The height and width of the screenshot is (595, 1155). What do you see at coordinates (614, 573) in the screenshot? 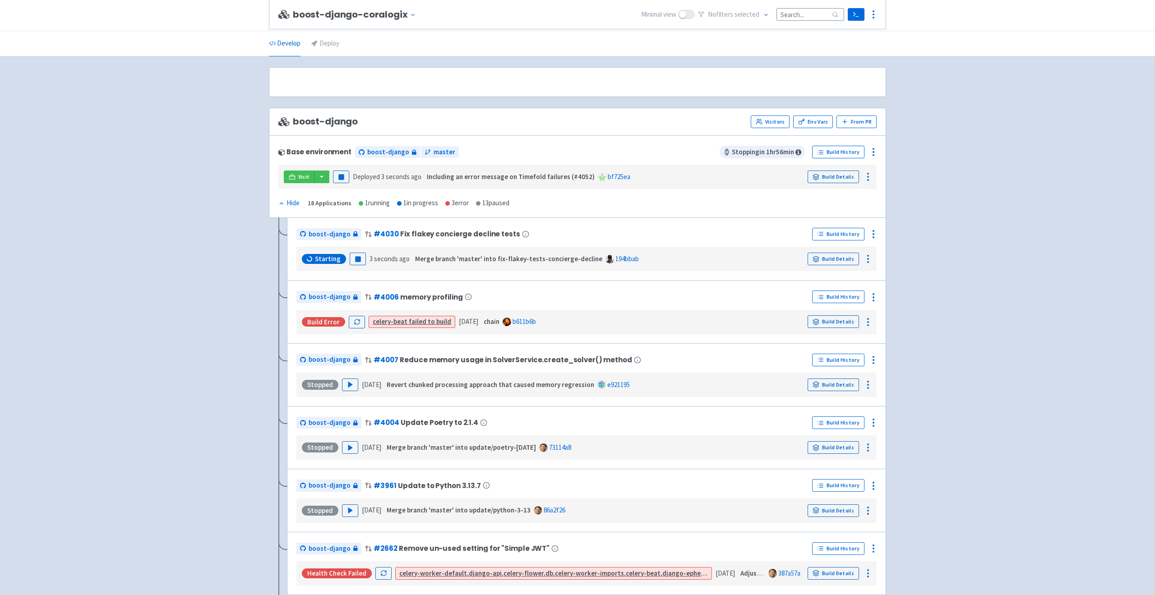
I see `a: celery-worker-default,django-api,celery-flower,db,celery-worker-imports,celery-beat,django-epheme...` at bounding box center [614, 573].